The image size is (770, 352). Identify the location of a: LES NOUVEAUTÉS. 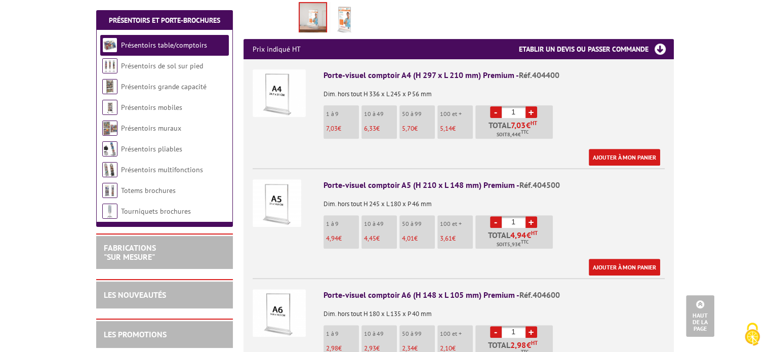
(135, 295).